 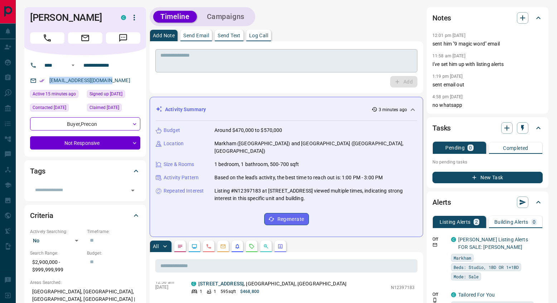 What do you see at coordinates (287, 109) in the screenshot?
I see `div: Activity Summary3 minutes ago` at bounding box center [287, 109].